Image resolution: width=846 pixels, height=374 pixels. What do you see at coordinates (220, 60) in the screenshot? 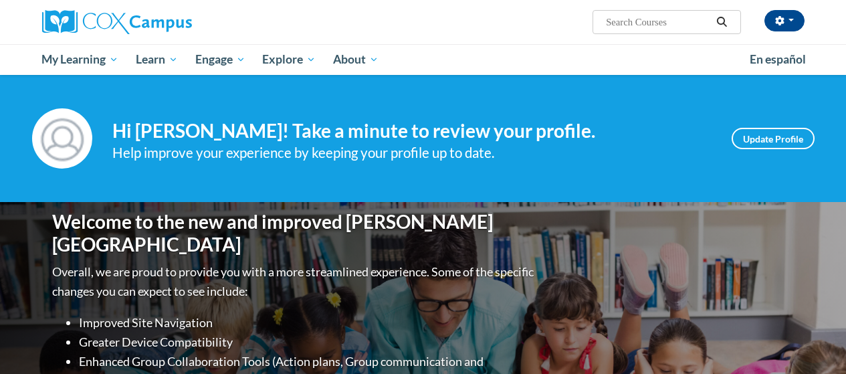
I see `a: Engage` at bounding box center [220, 60].